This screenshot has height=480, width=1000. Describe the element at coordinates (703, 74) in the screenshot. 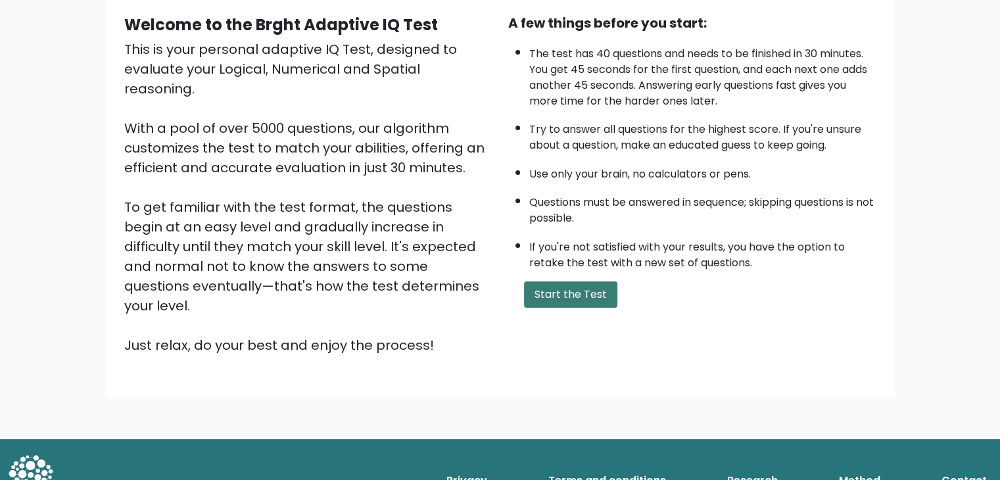

I see `li: The test has 40 questions and needs to be finished in 30 minutes. You get 45 seconds for the firs...` at that location.